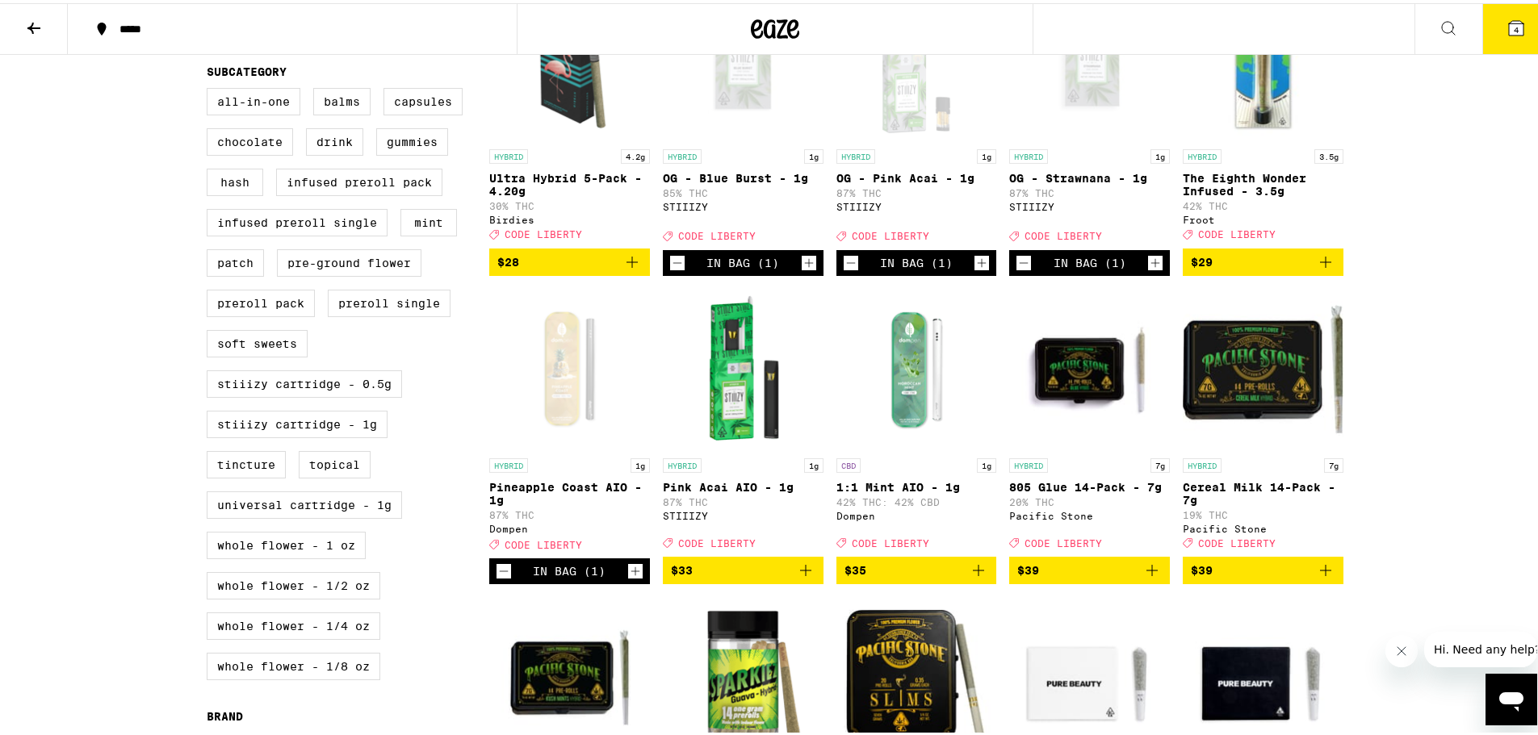 Image resolution: width=1538 pixels, height=735 pixels. I want to click on label: Whole Flower - 1/4 oz, so click(293, 623).